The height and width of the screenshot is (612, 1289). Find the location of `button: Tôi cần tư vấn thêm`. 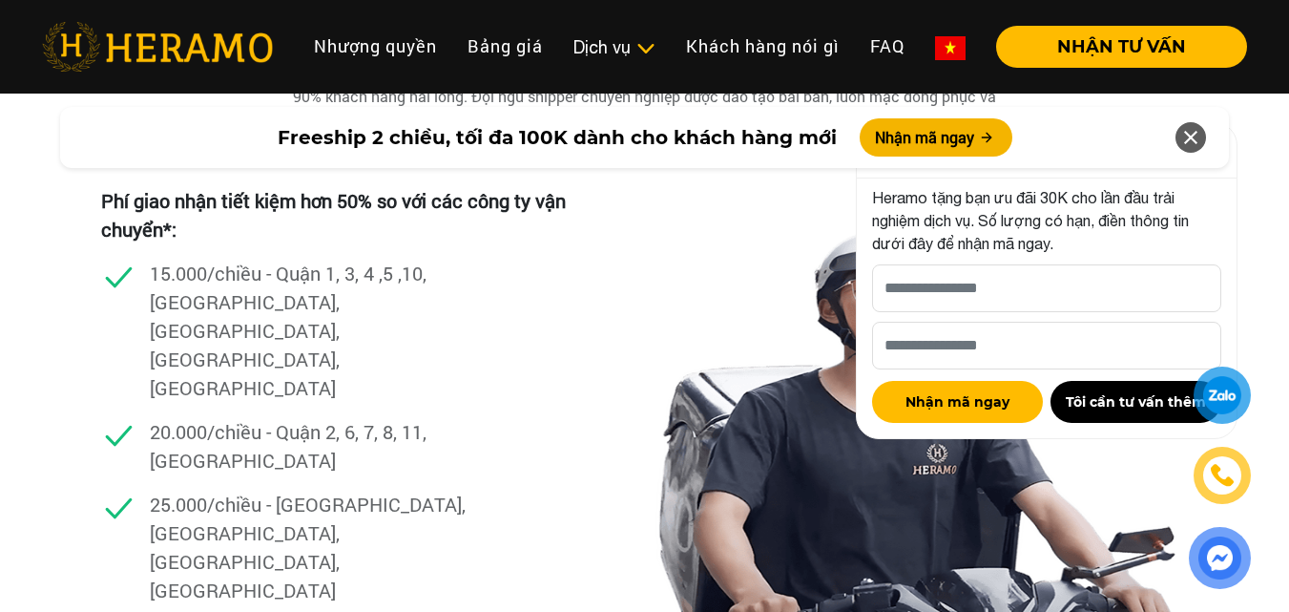

button: Tôi cần tư vấn thêm is located at coordinates (1136, 402).